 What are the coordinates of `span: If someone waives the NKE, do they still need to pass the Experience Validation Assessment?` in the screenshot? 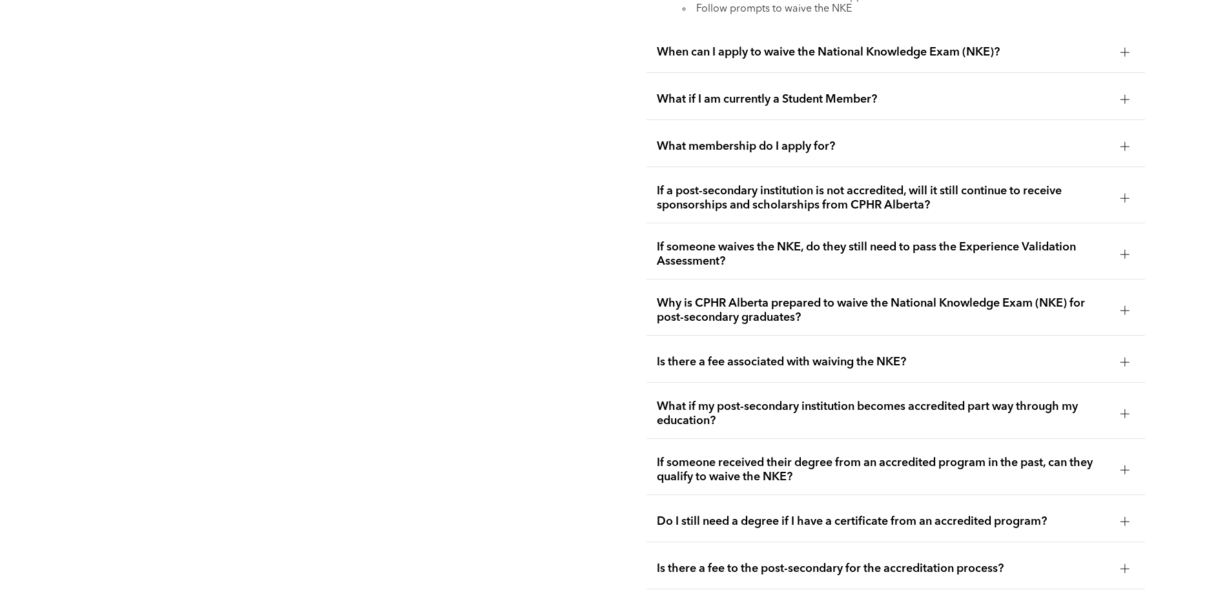 It's located at (883, 254).